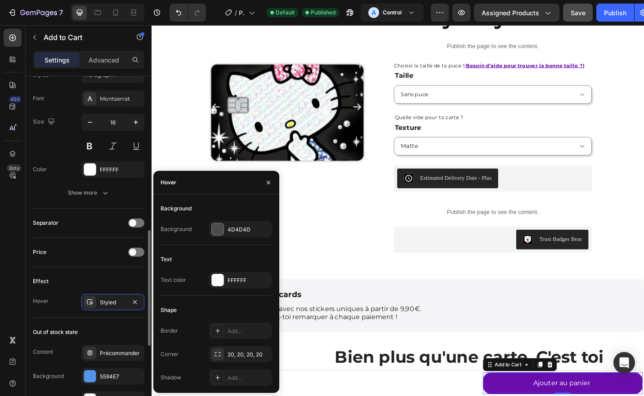  What do you see at coordinates (615, 13) in the screenshot?
I see `button: Publish` at bounding box center [615, 13].